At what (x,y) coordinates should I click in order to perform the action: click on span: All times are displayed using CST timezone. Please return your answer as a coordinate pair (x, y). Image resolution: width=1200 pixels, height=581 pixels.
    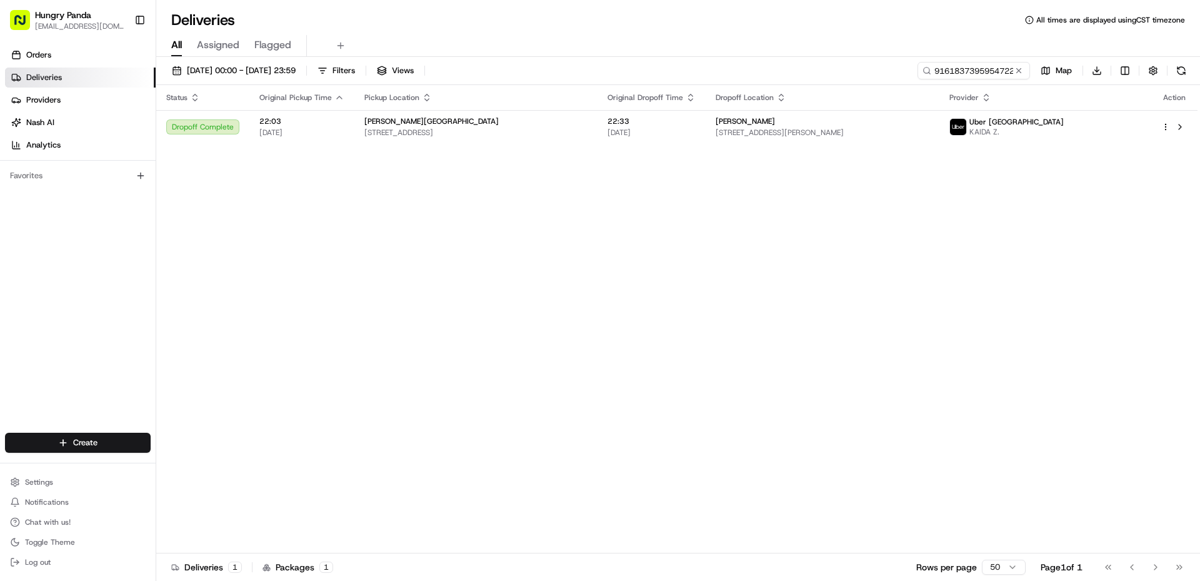
    Looking at the image, I should click on (1111, 20).